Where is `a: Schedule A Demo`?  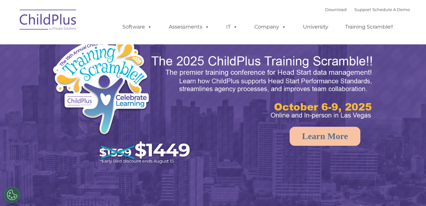
a: Schedule A Demo is located at coordinates (391, 10).